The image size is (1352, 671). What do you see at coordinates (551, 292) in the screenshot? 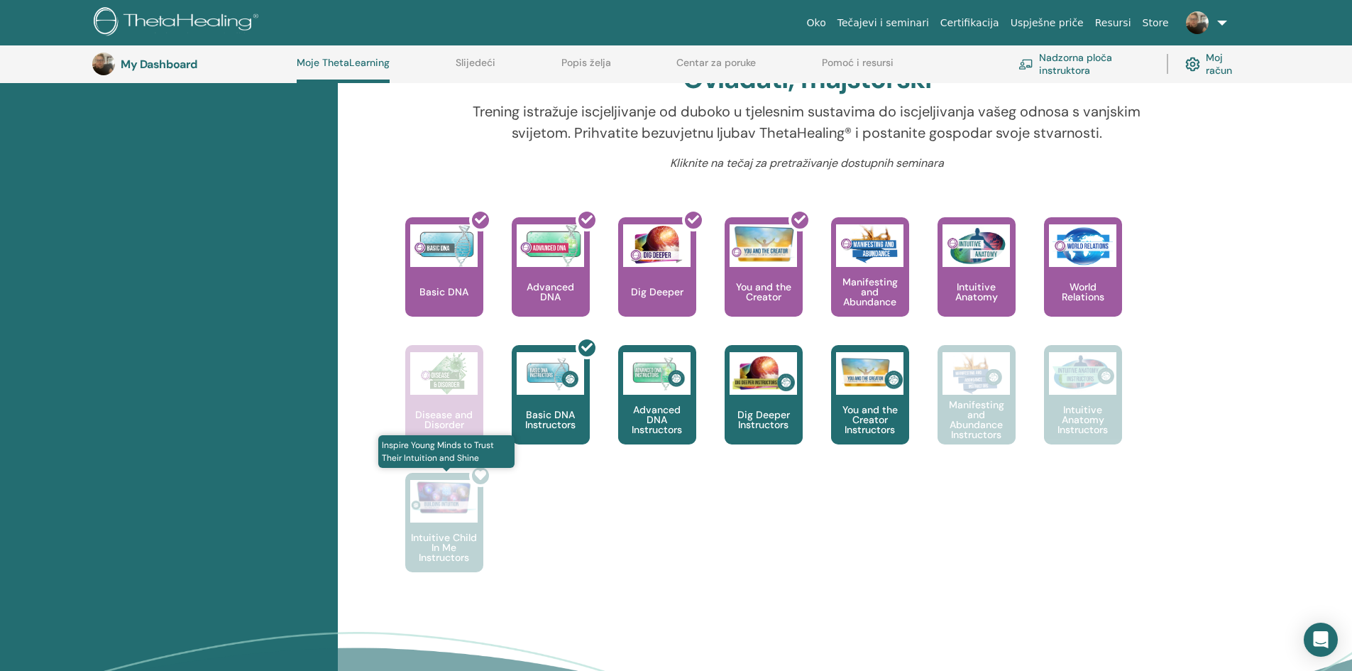
I see `p: Advanced DNA` at bounding box center [551, 292].